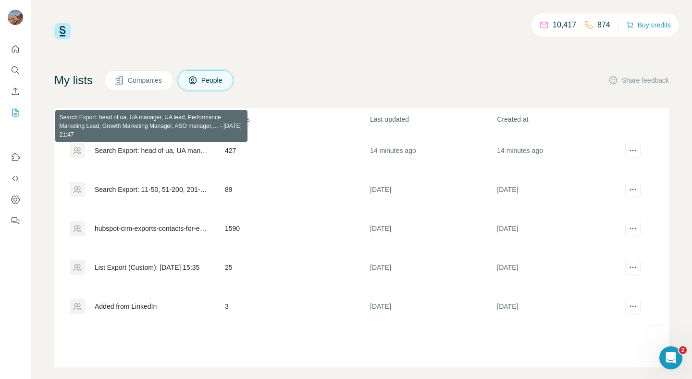  I want to click on td: 25, so click(297, 267).